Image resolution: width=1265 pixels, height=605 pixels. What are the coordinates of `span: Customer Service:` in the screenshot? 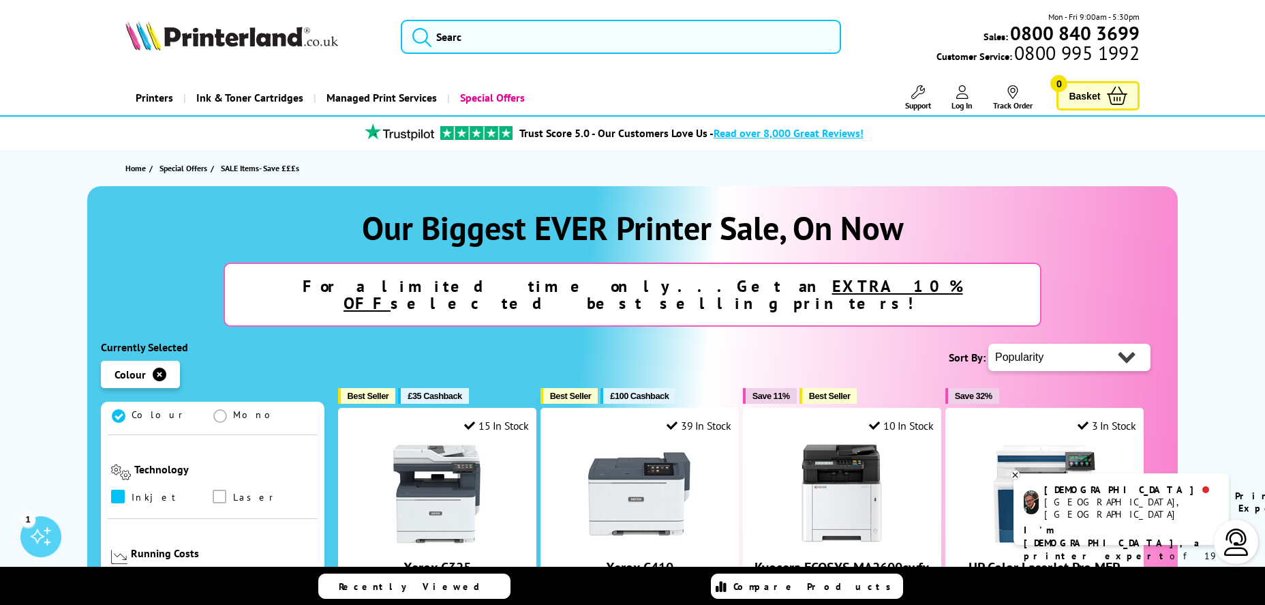 It's located at (1038, 55).